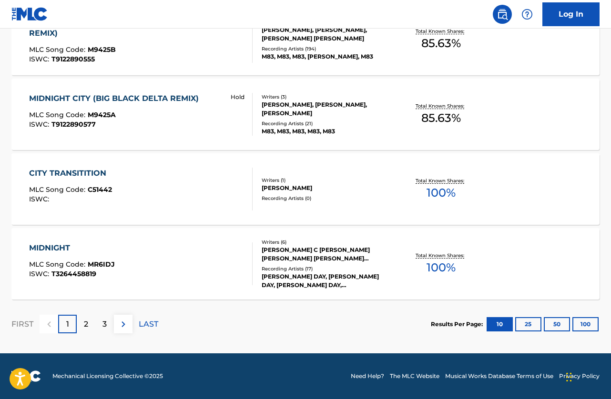 This screenshot has width=611, height=399. I want to click on img: search, so click(502, 14).